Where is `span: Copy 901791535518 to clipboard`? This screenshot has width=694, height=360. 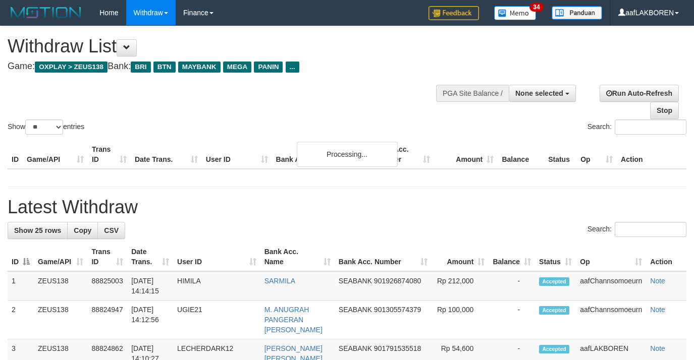 span: Copy 901791535518 to clipboard is located at coordinates (397, 349).